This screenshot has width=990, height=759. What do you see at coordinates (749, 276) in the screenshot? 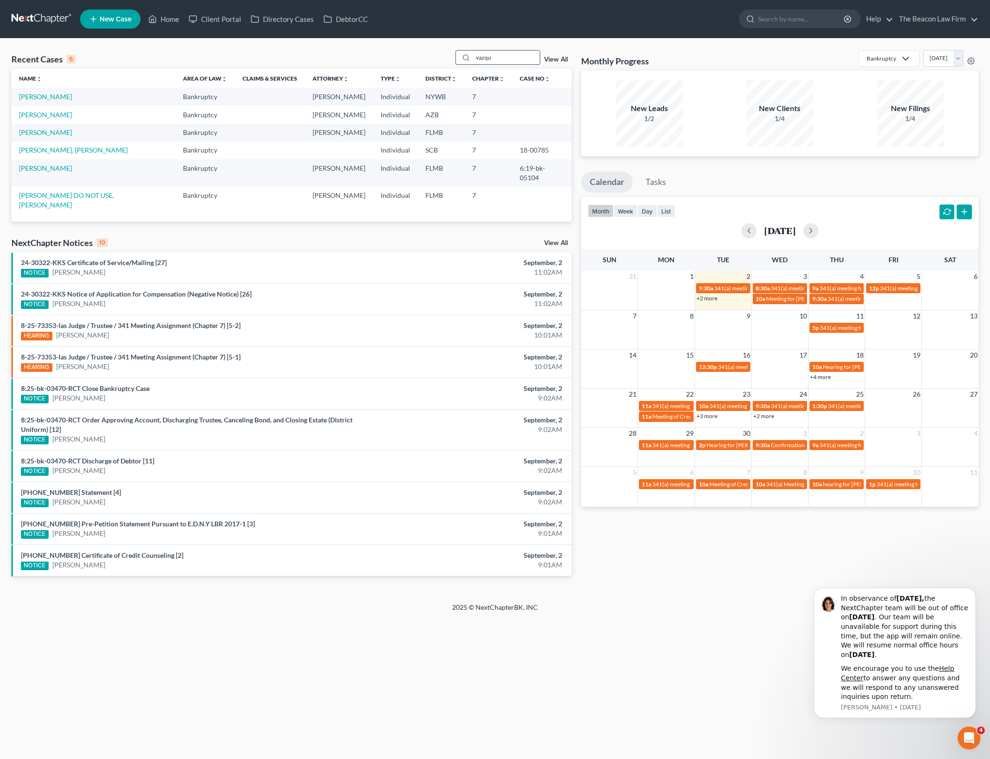
I see `span: 2` at bounding box center [749, 276].